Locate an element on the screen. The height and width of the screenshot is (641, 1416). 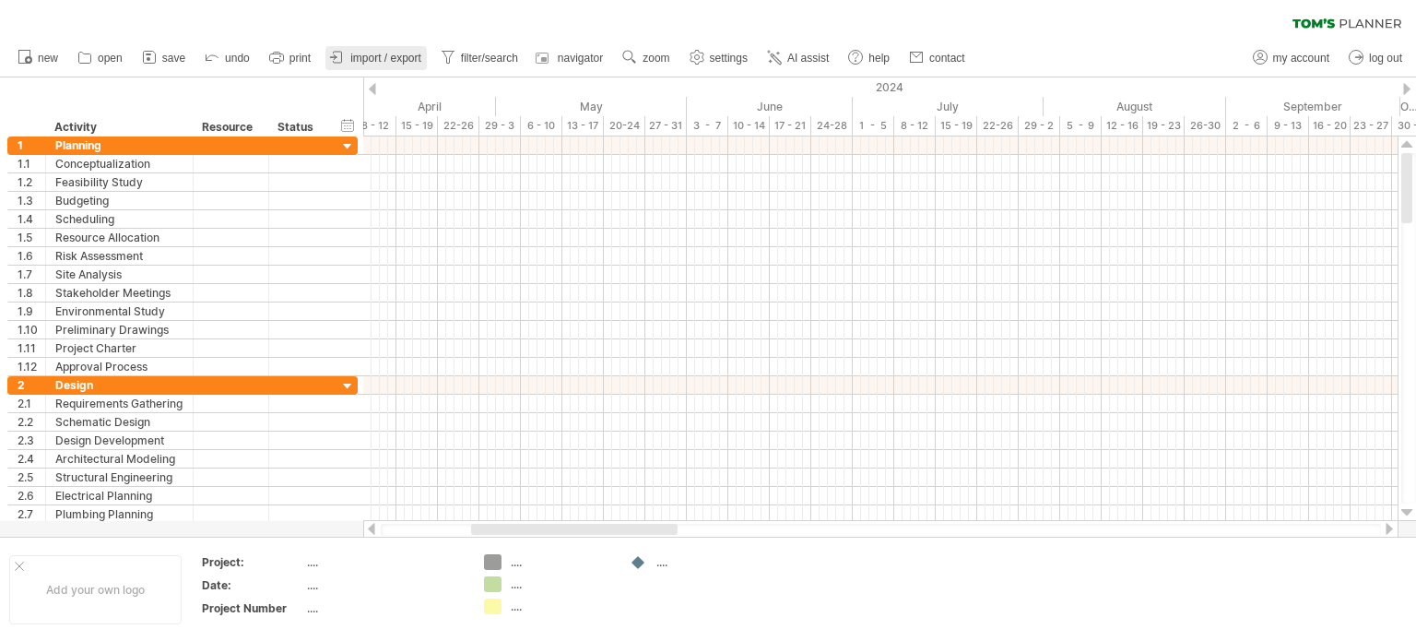
span: help is located at coordinates (878, 58).